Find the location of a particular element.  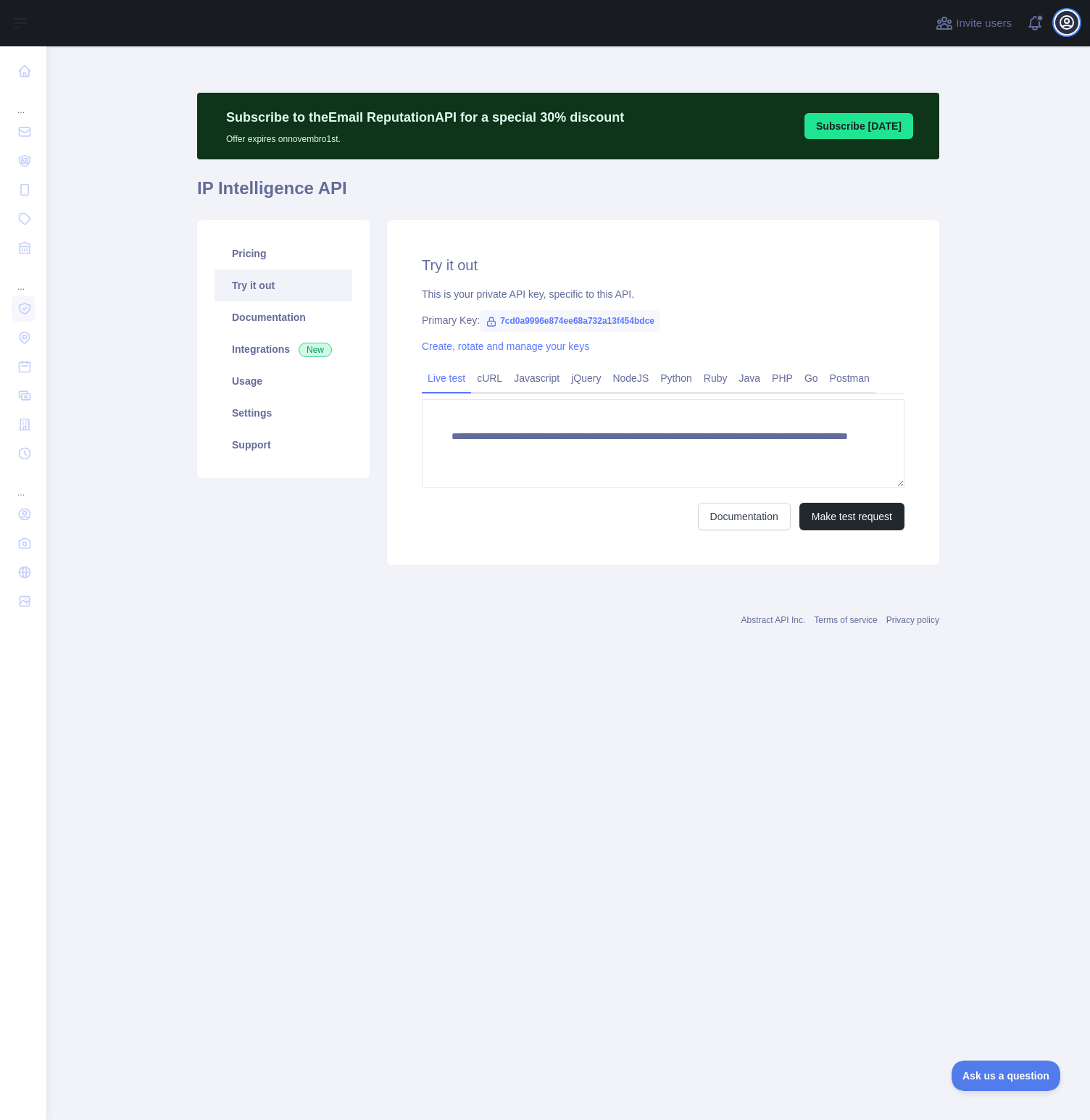

a: Java is located at coordinates (750, 378).